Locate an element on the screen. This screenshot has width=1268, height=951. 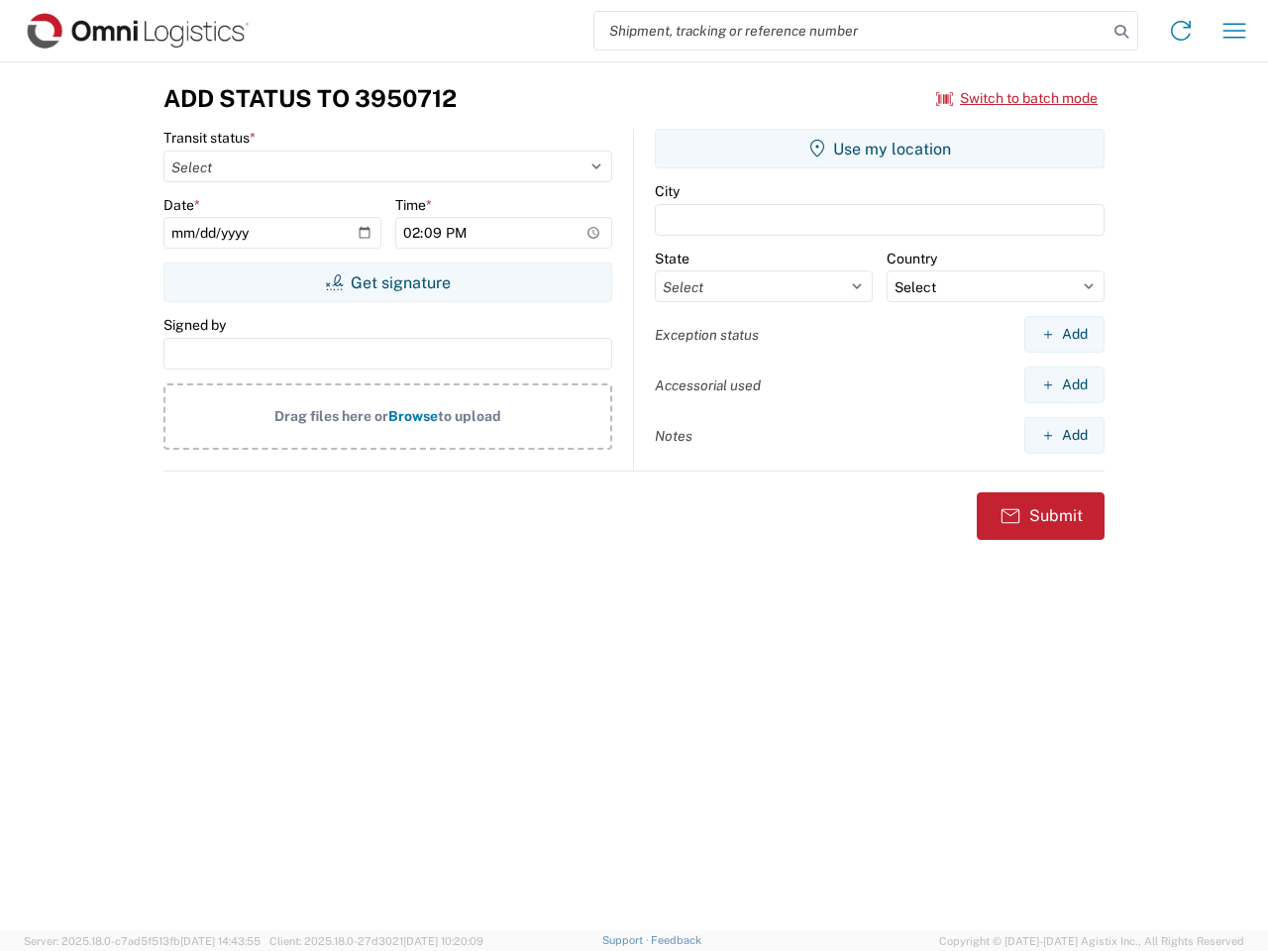
span: Client: 2025.18.0-27d3021 is located at coordinates (377, 941).